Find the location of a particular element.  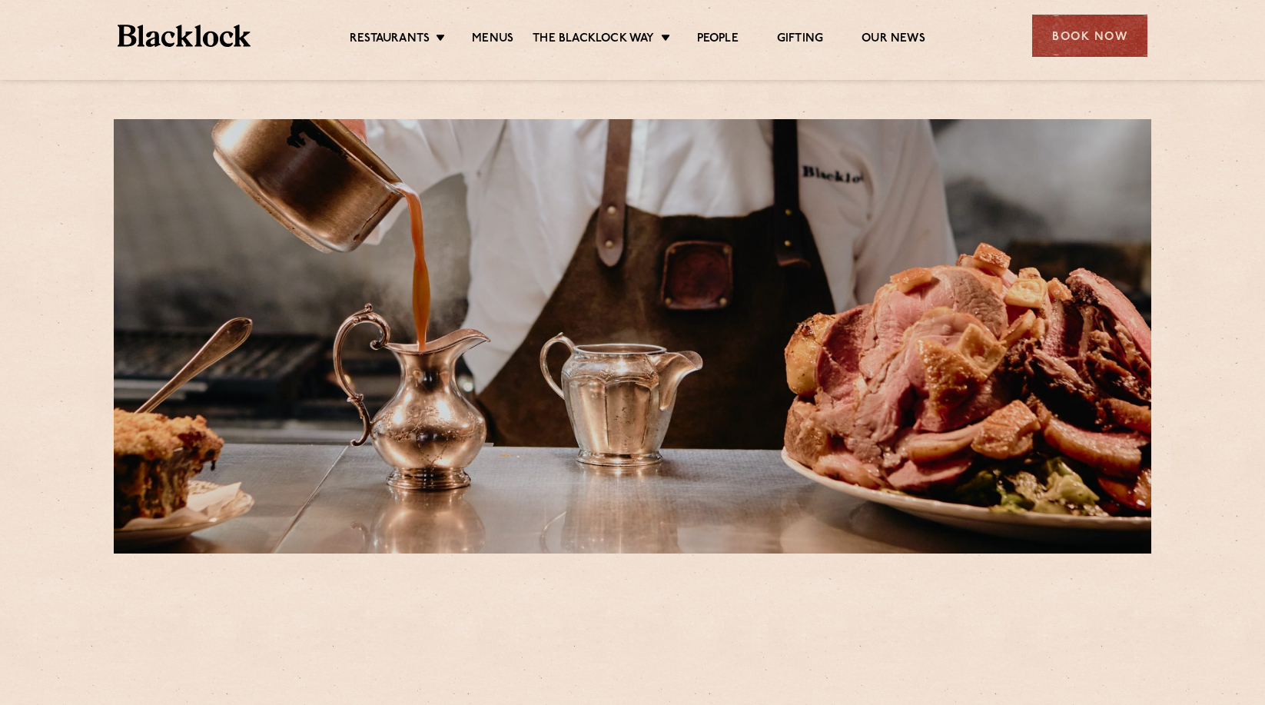

a: The Blacklock Way is located at coordinates (593, 40).